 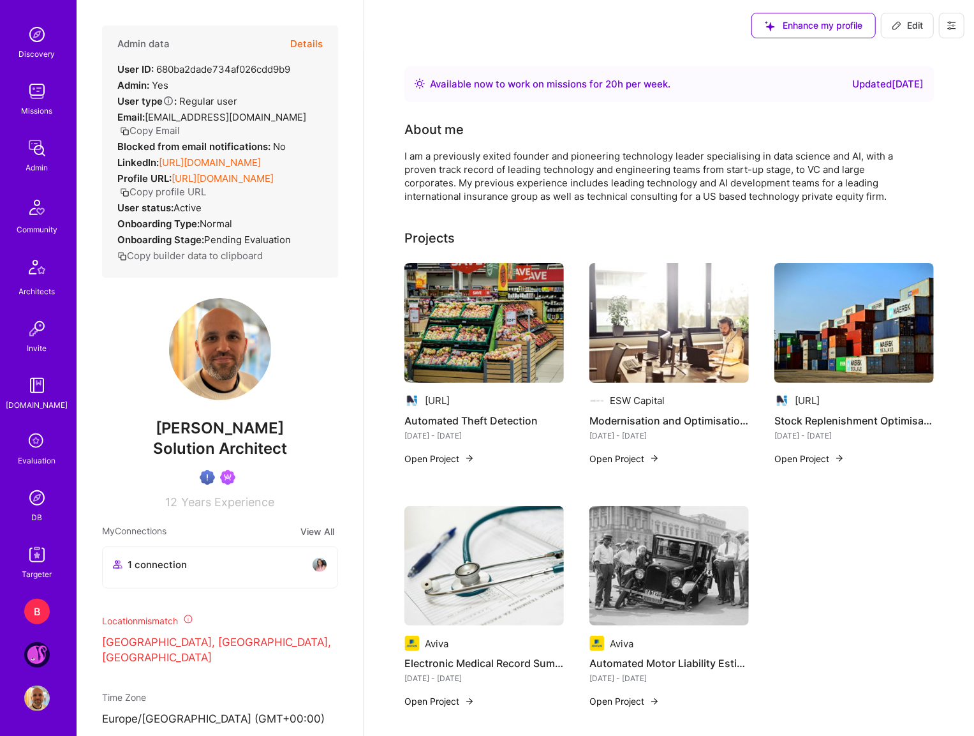 I want to click on span: My Connections, so click(x=134, y=531).